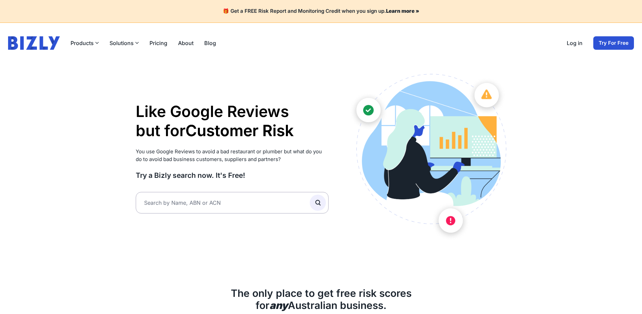 Image resolution: width=642 pixels, height=314 pixels. I want to click on button: Solutions, so click(124, 43).